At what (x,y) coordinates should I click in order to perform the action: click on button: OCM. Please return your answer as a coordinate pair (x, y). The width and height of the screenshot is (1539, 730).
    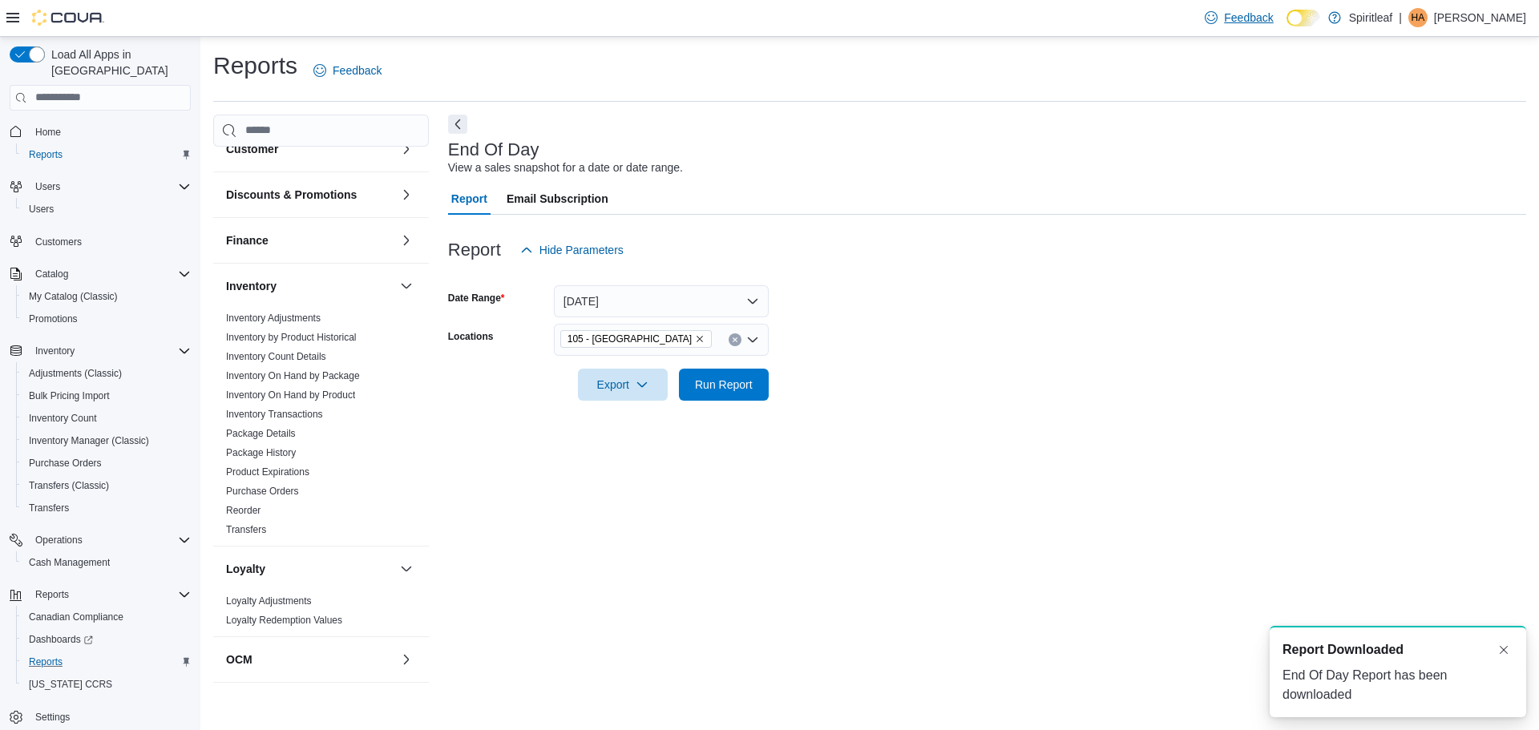
    Looking at the image, I should click on (309, 659).